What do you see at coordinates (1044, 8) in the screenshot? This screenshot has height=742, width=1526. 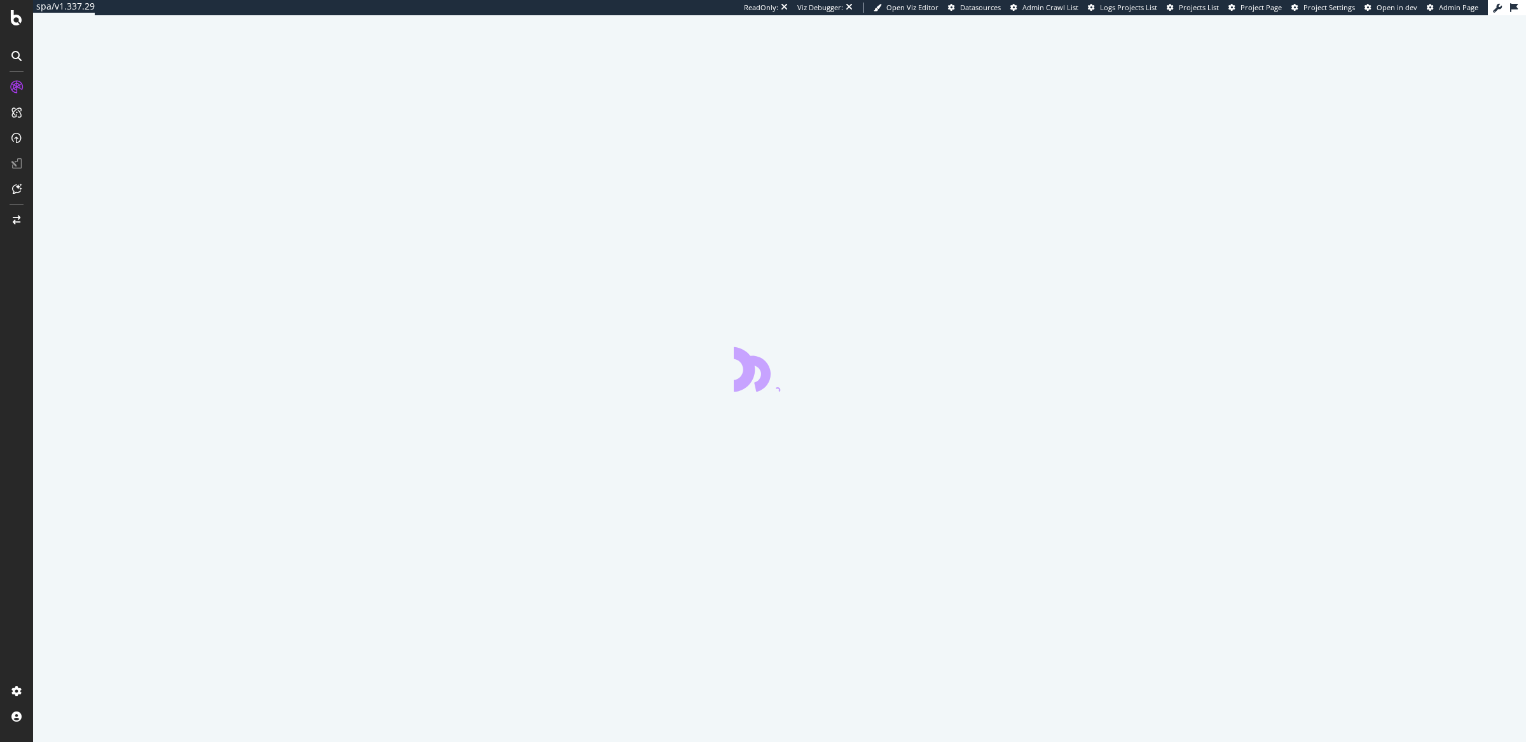 I see `a: Admin Crawl List` at bounding box center [1044, 8].